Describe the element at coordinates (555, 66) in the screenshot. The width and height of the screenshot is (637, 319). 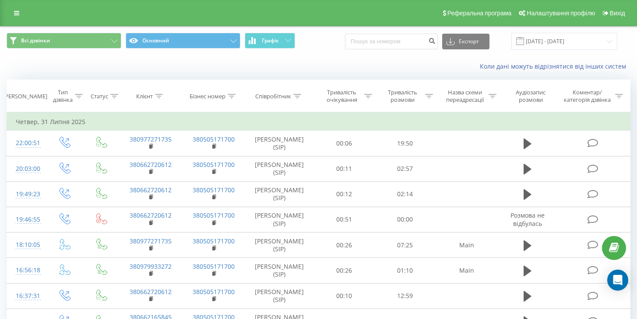
I see `a: Коли дані можуть відрізнятися вiд інших систем` at that location.